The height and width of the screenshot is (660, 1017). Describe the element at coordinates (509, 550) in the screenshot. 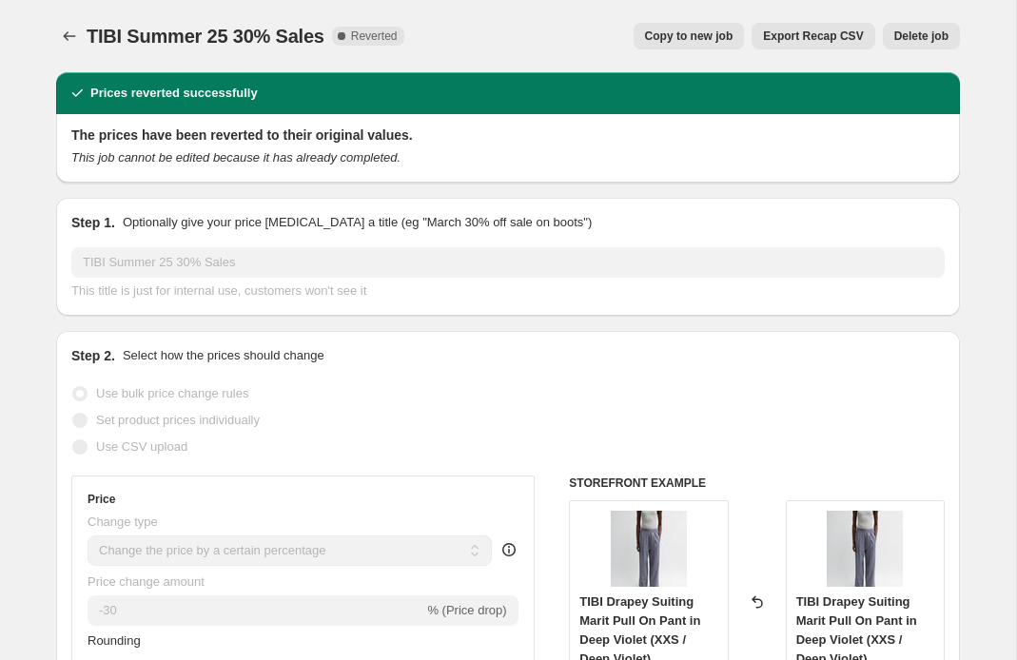

I see `div: help` at that location.